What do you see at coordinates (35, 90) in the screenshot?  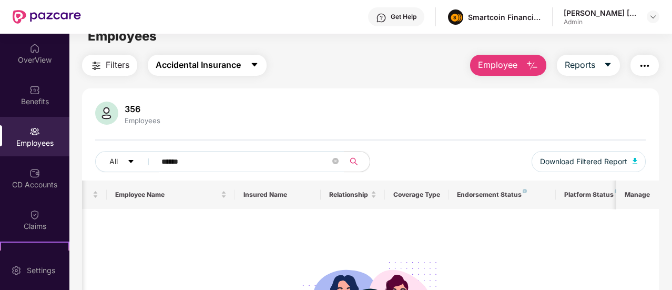 I see `img: svg+xml;base64,PHN2ZyBpZD0iQmVuZWZpdHMiIHhtbG5zPSJodHRwOi8vd3d3LnczLm9yZy8yMDAwL3N2ZyIgd2lkdGg9Ij...` at bounding box center [35, 90].